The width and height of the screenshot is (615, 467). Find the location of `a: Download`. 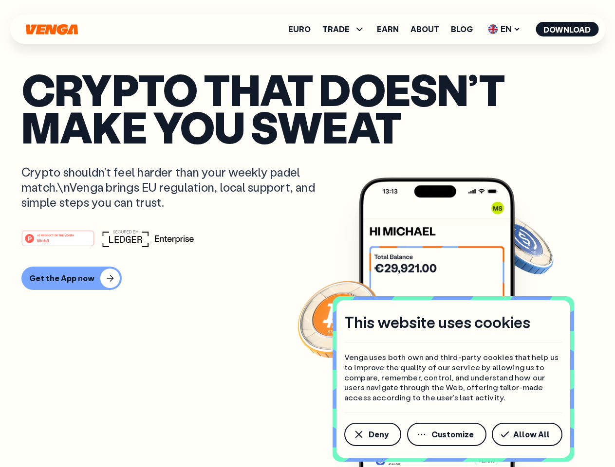

a: Download is located at coordinates (567, 29).